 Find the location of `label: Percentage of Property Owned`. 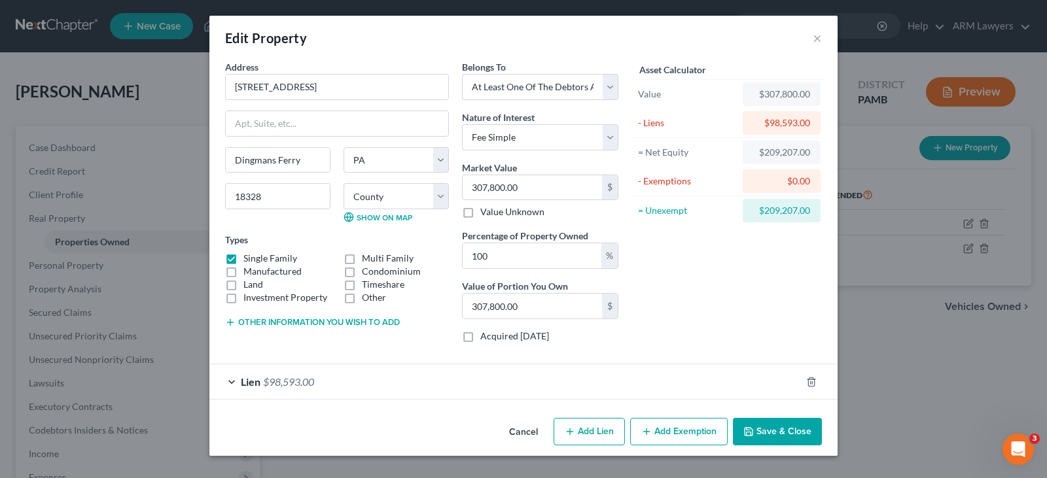

label: Percentage of Property Owned is located at coordinates (525, 236).